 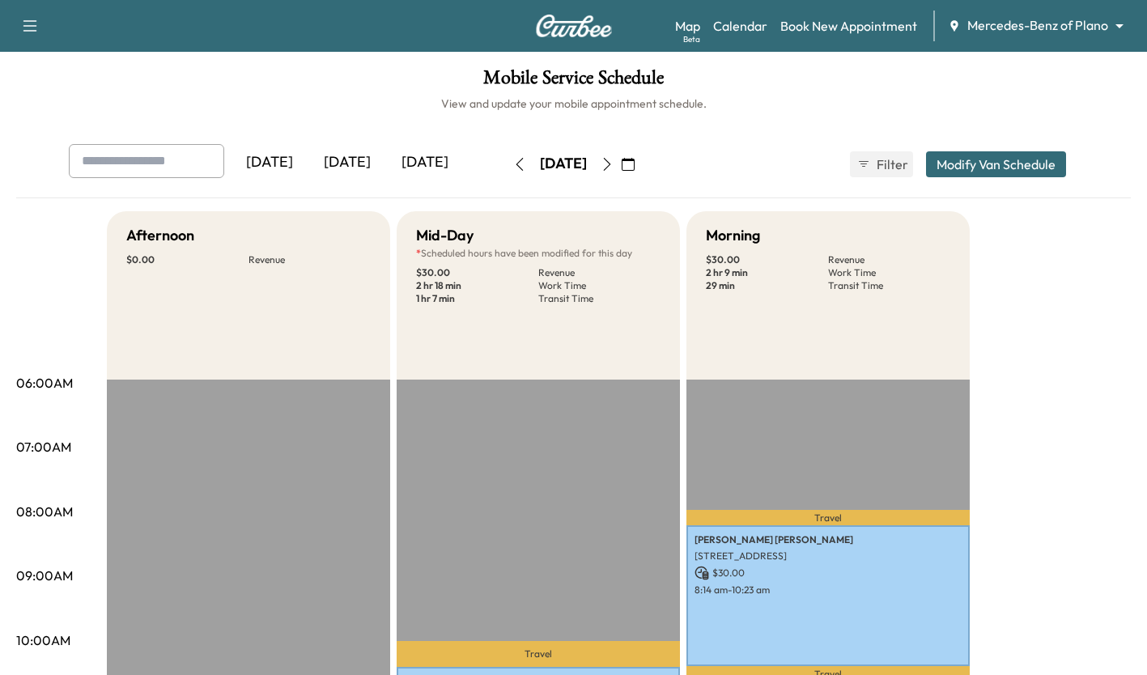 I want to click on h6: View and update your mobile appointment schedule., so click(x=573, y=104).